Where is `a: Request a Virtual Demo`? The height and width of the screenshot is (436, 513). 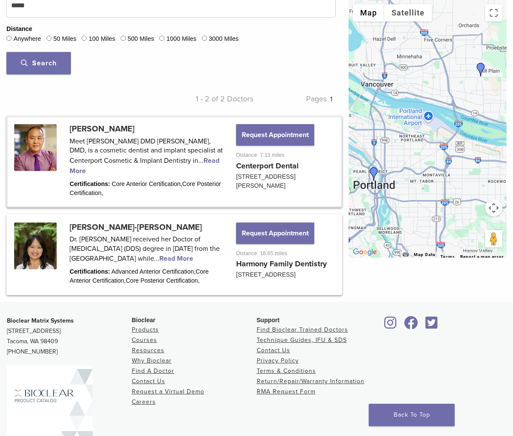
a: Request a Virtual Demo is located at coordinates (168, 391).